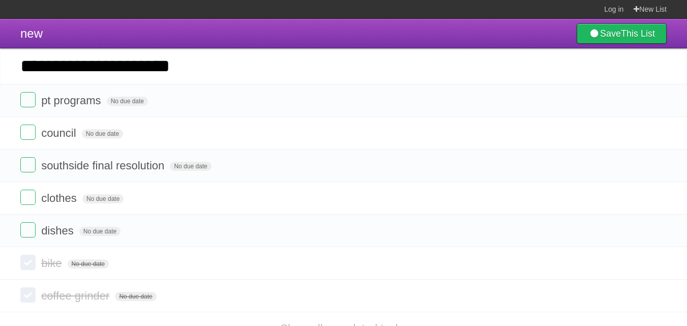 The image size is (687, 326). I want to click on span: council, so click(59, 133).